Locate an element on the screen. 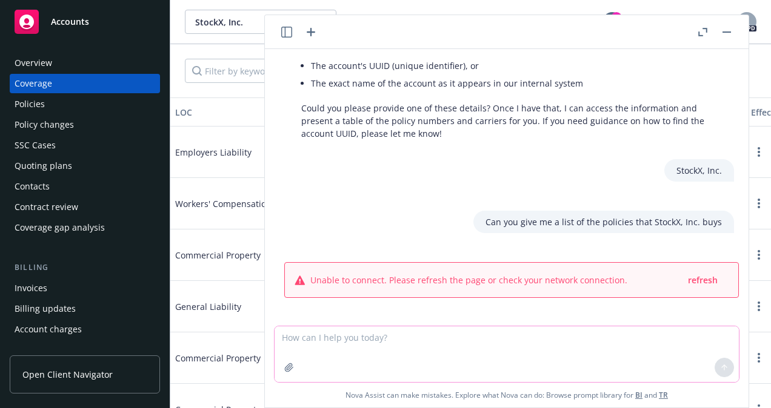 The width and height of the screenshot is (771, 408). div: Billing updates is located at coordinates (45, 309).